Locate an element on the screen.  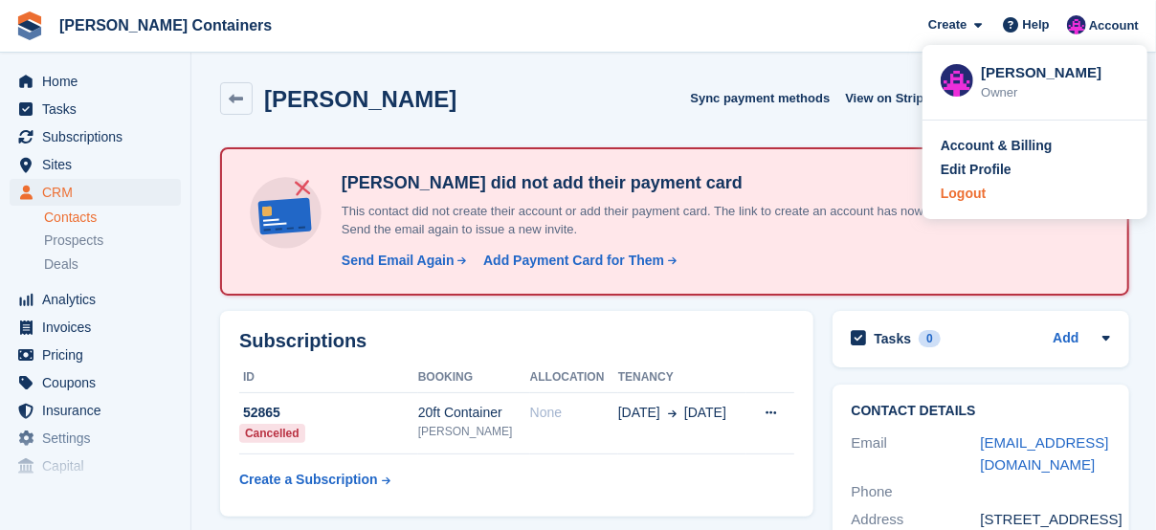
span: Capital is located at coordinates (99, 466).